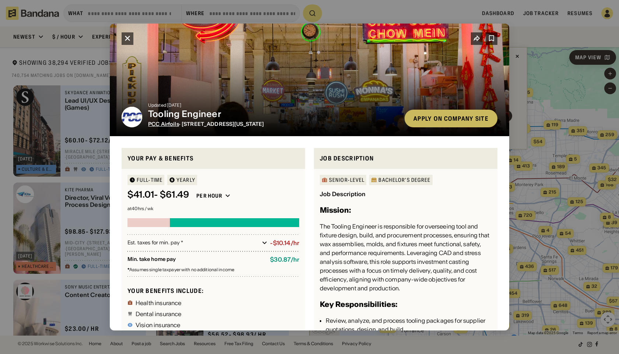 This screenshot has width=619, height=354. Describe the element at coordinates (213, 158) in the screenshot. I see `div: Your pay & benefits` at that location.